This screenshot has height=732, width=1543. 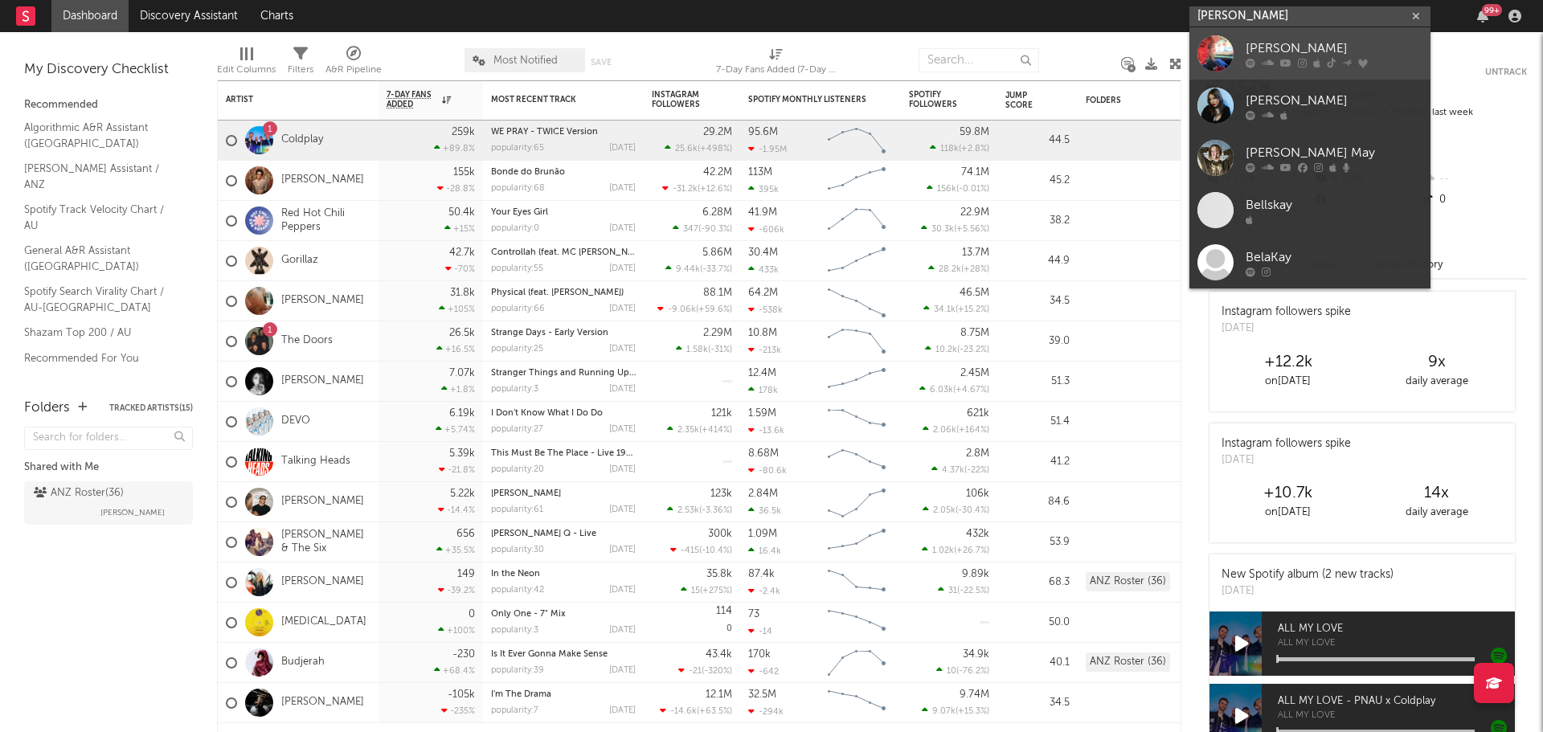 I want to click on div: 9.89k, so click(x=976, y=574).